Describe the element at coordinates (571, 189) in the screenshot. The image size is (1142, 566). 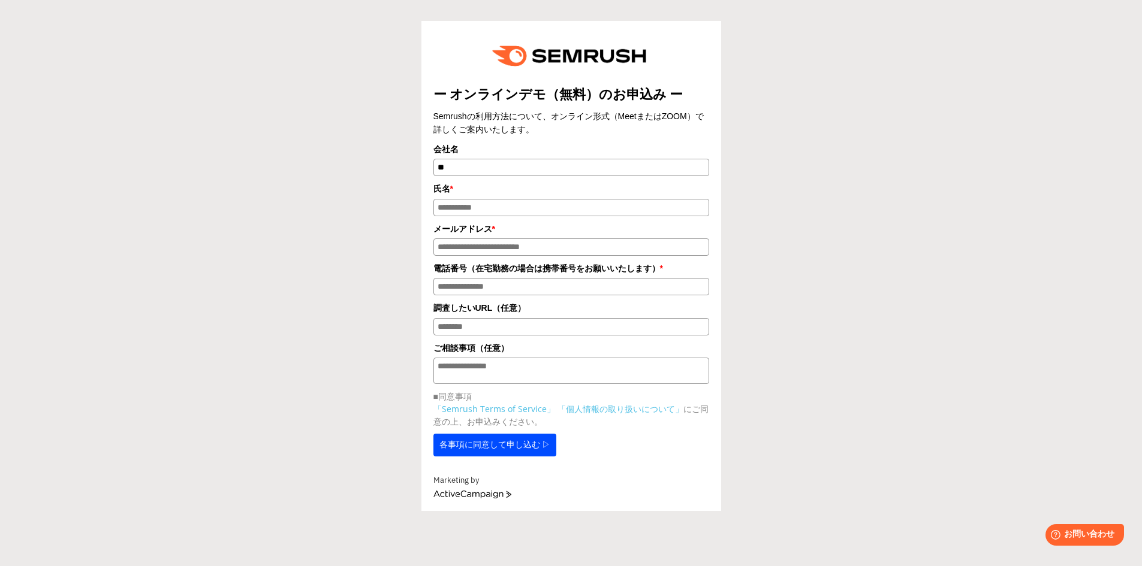
I see `label: 氏名` at that location.